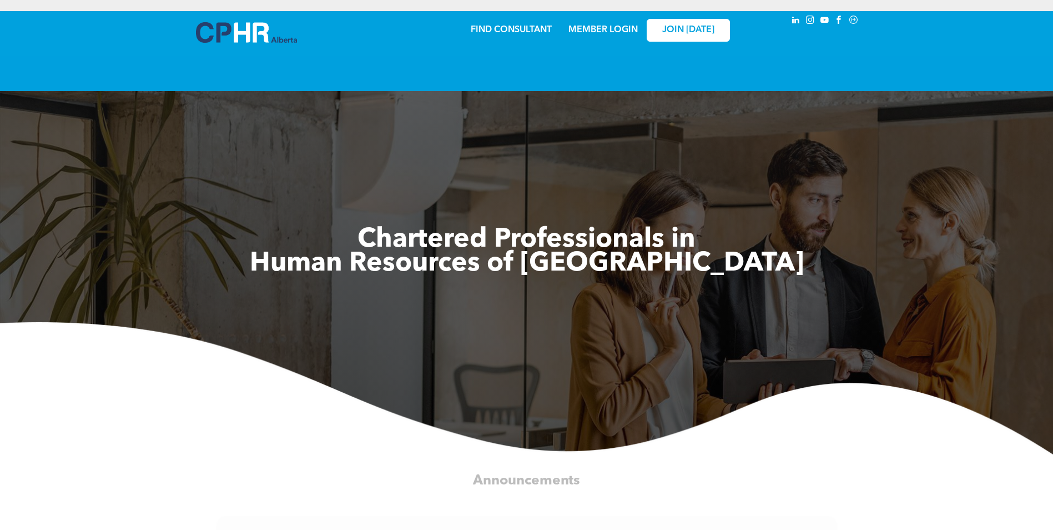 The height and width of the screenshot is (530, 1053). I want to click on span: Announcements, so click(526, 480).